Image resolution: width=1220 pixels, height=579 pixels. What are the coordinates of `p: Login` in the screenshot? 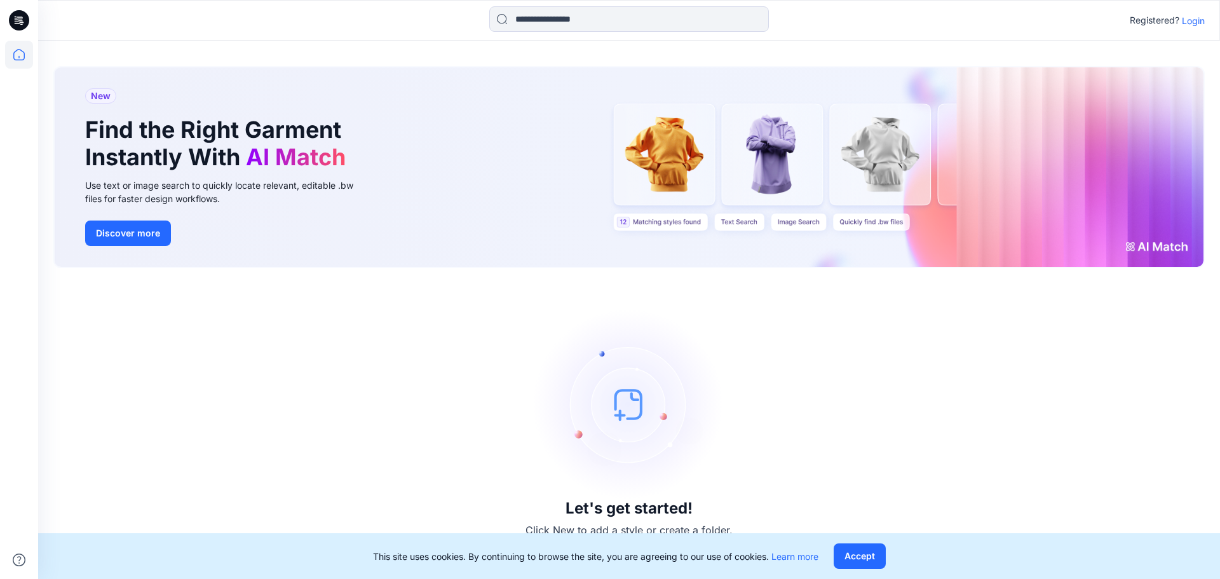 It's located at (1193, 20).